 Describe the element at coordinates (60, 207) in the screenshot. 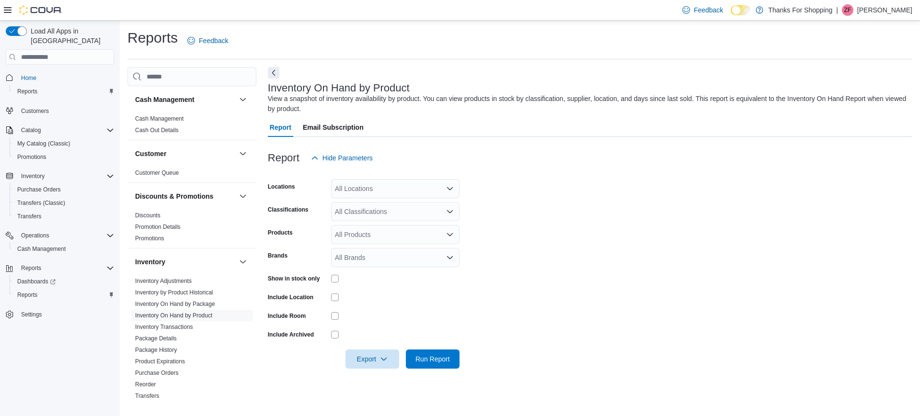

I see `nav: Complex example` at that location.